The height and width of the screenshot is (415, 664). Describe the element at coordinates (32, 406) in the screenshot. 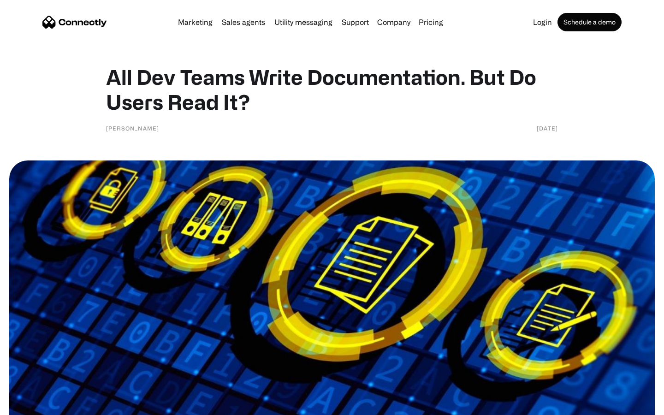

I see `aside: Language selected: English` at that location.